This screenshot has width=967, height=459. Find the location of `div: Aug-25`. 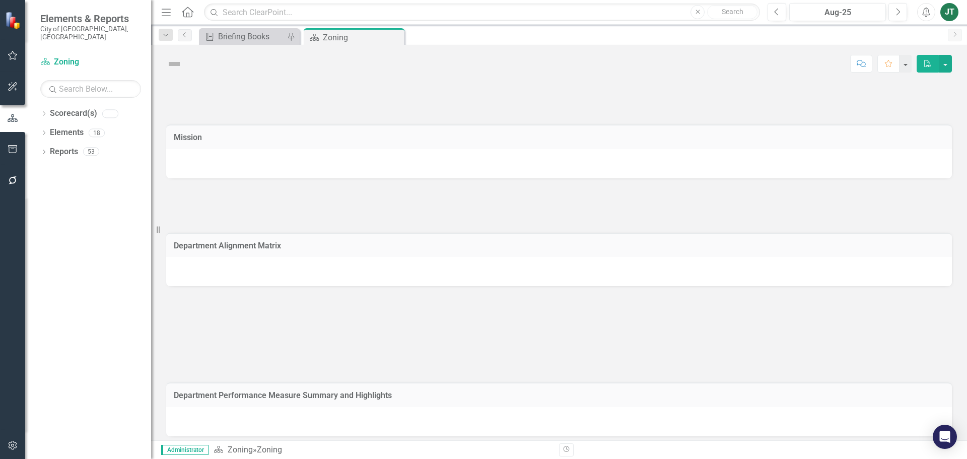

div: Aug-25 is located at coordinates (838, 13).